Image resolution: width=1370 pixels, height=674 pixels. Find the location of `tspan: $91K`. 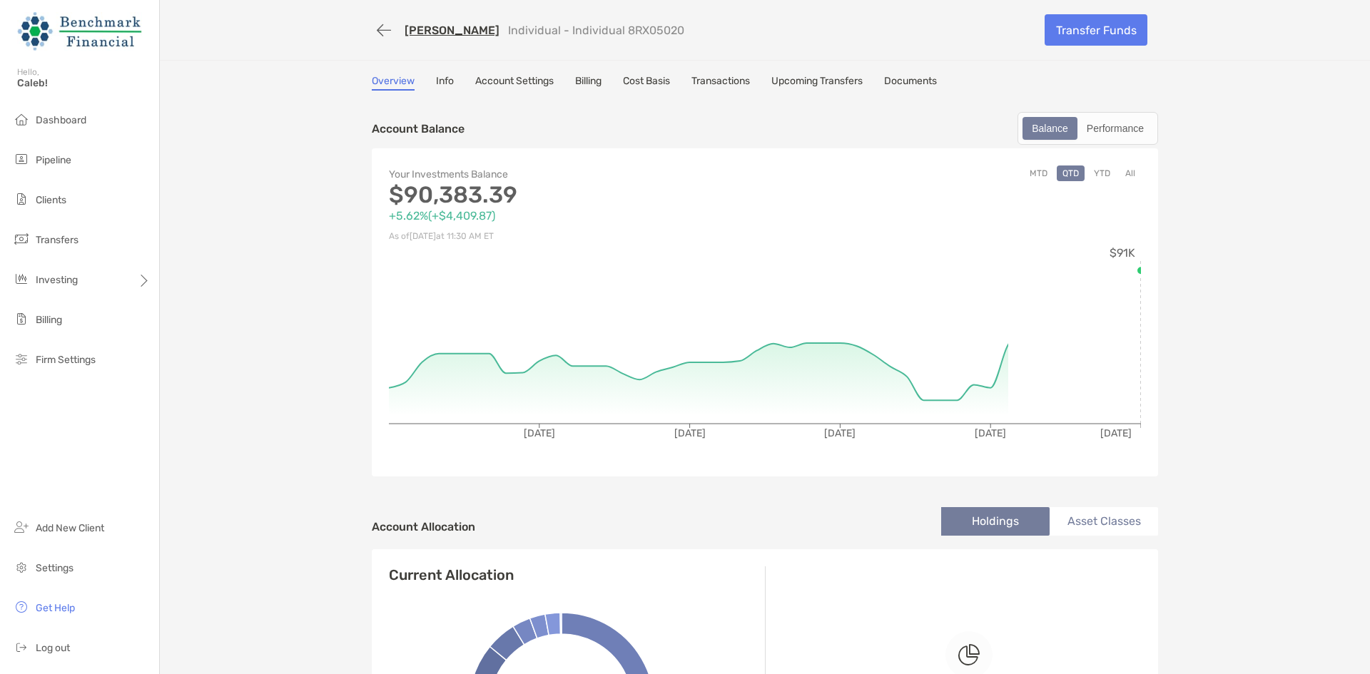

tspan: $91K is located at coordinates (1122, 253).